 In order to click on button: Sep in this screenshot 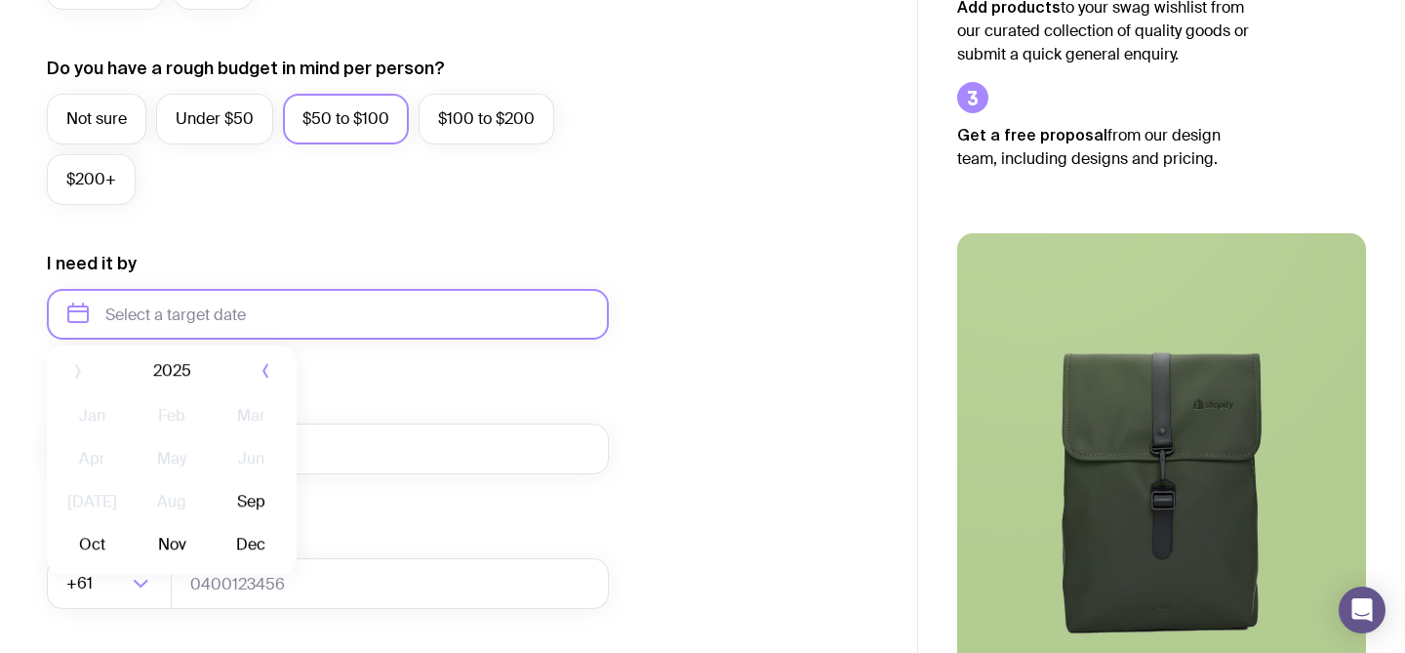, I will do `click(251, 502)`.